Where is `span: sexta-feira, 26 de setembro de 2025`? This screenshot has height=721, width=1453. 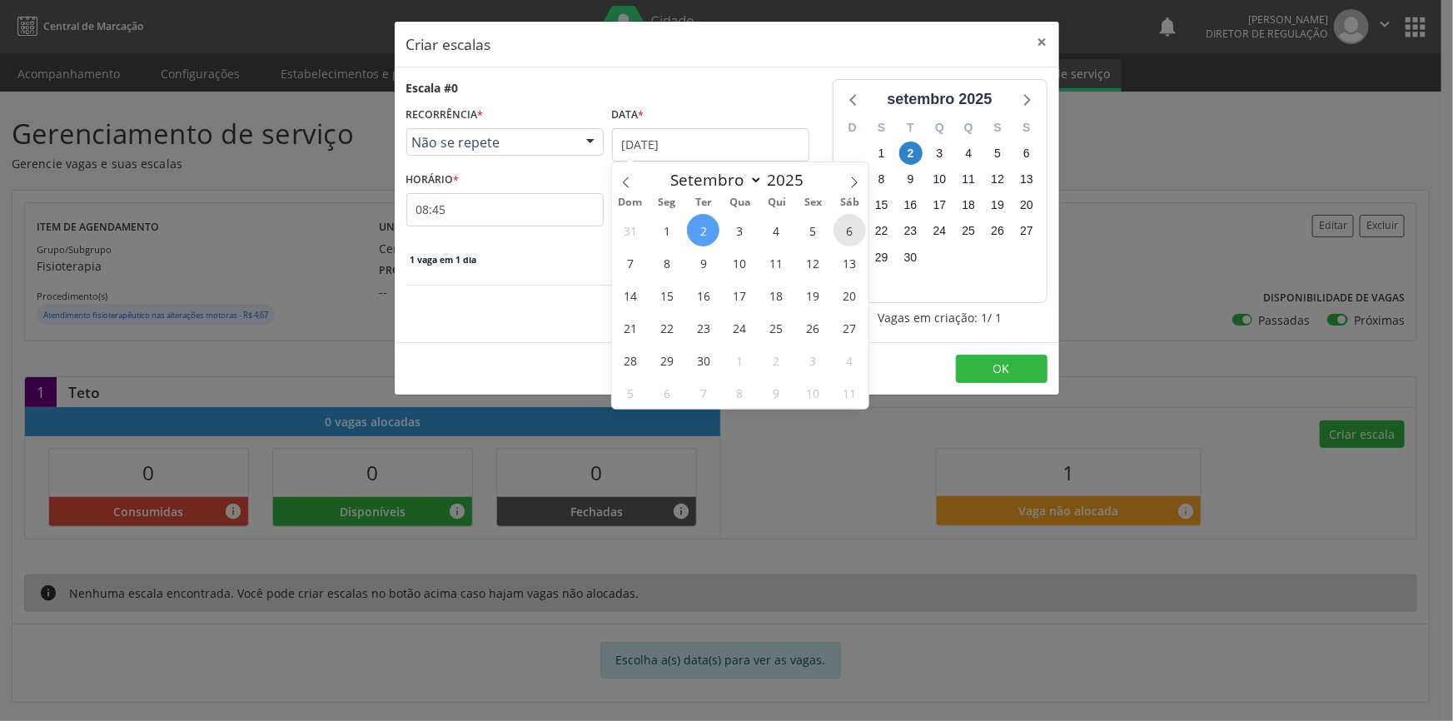
span: sexta-feira, 26 de setembro de 2025 is located at coordinates (997, 231).